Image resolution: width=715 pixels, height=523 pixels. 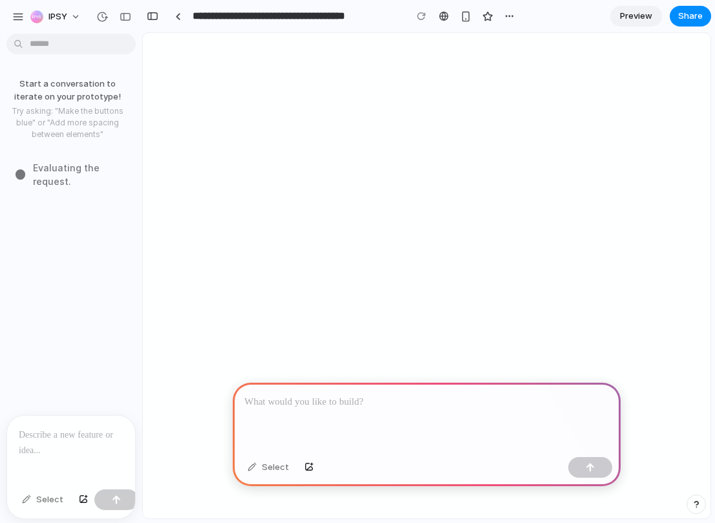 What do you see at coordinates (58, 17) in the screenshot?
I see `span: IPSY` at bounding box center [58, 17].